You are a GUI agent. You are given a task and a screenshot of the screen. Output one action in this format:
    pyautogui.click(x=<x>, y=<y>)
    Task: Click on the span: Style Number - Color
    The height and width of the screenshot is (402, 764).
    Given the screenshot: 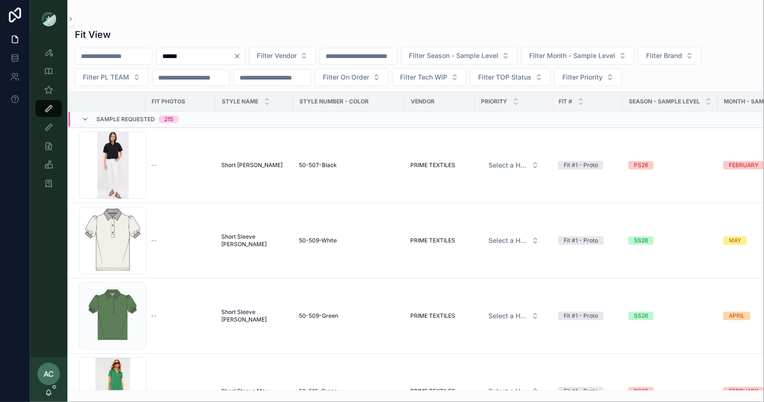 What is the action you would take?
    pyautogui.click(x=334, y=101)
    